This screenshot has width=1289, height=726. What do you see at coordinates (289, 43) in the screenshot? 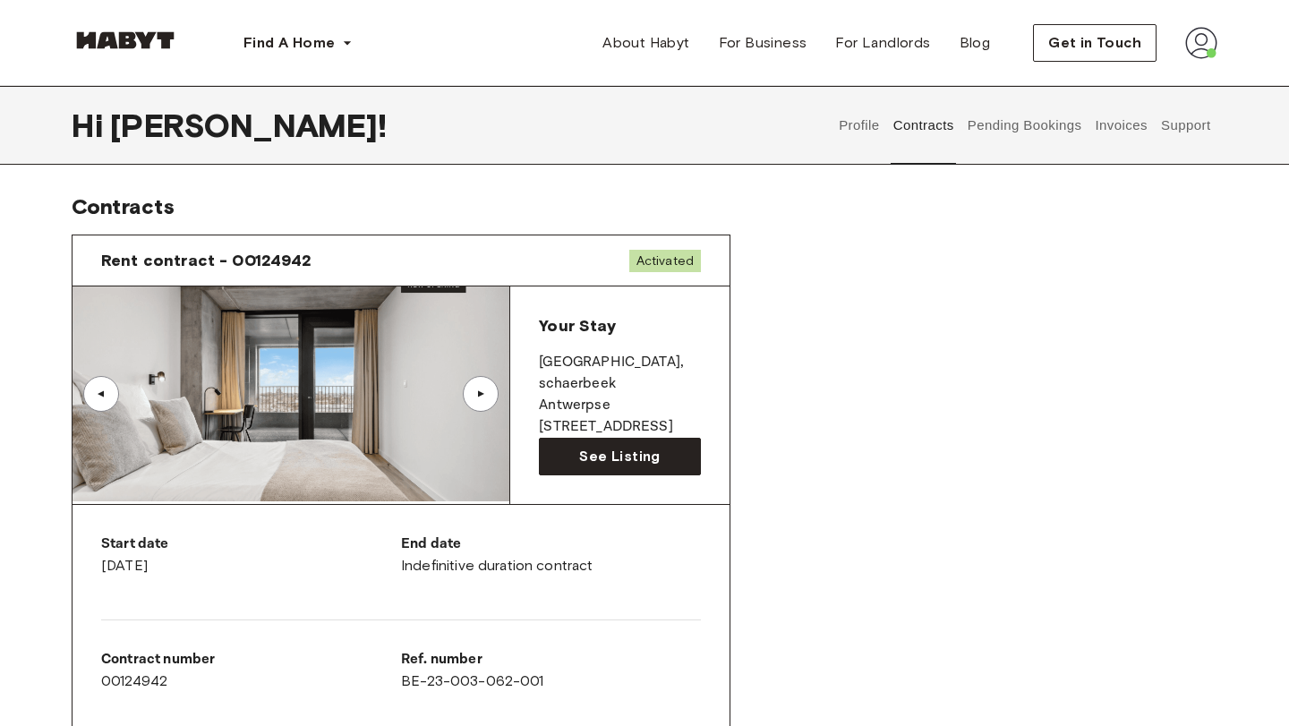
I see `span: Find A Home` at bounding box center [289, 43].